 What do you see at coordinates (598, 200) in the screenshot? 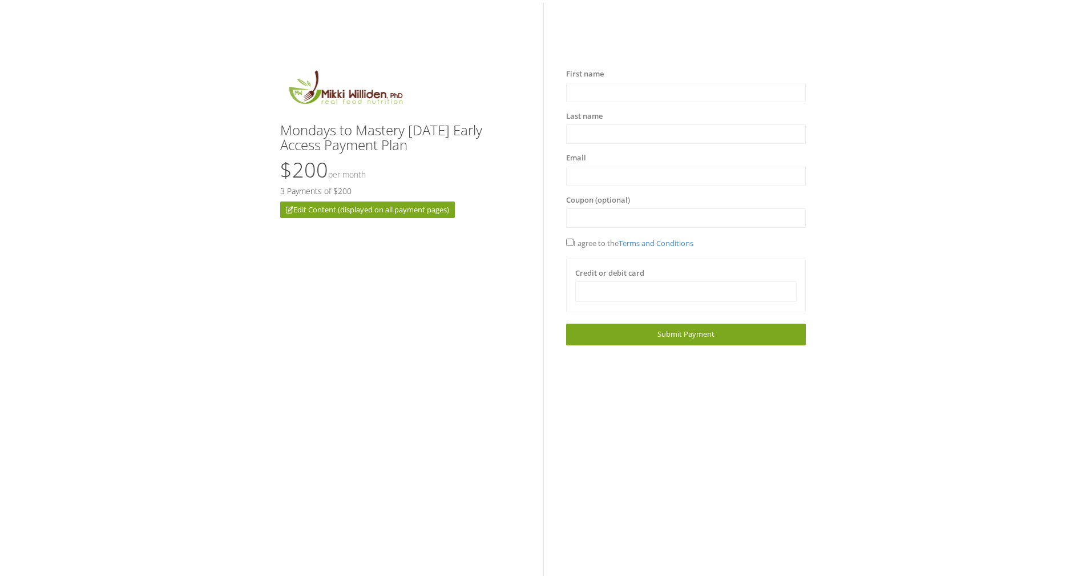
I see `label: Coupon (optional)` at bounding box center [598, 200].